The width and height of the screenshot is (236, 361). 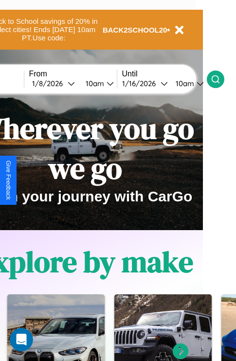 What do you see at coordinates (8, 180) in the screenshot?
I see `div: Give Feedback` at bounding box center [8, 180].